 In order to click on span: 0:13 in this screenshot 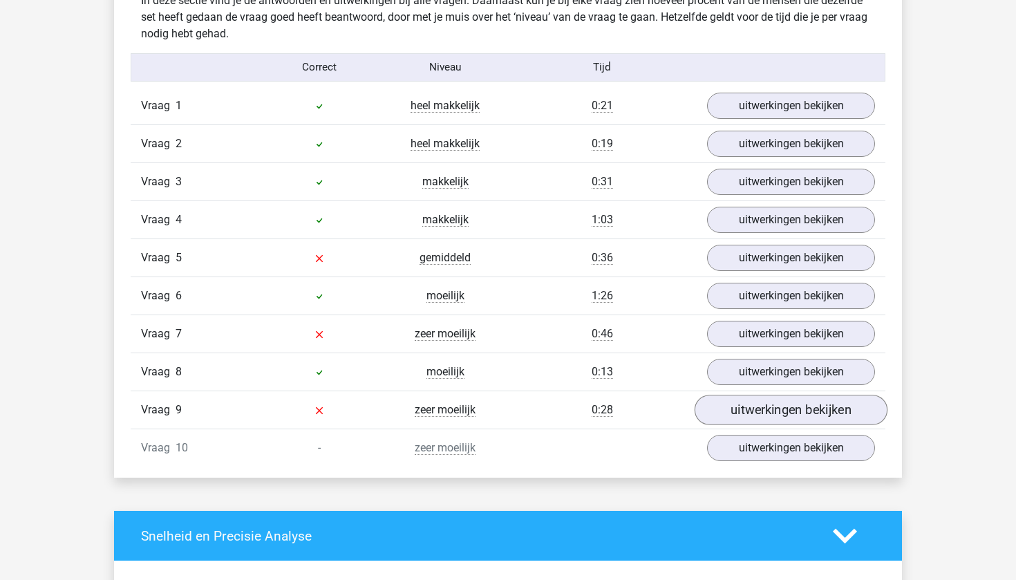, I will do `click(602, 372)`.